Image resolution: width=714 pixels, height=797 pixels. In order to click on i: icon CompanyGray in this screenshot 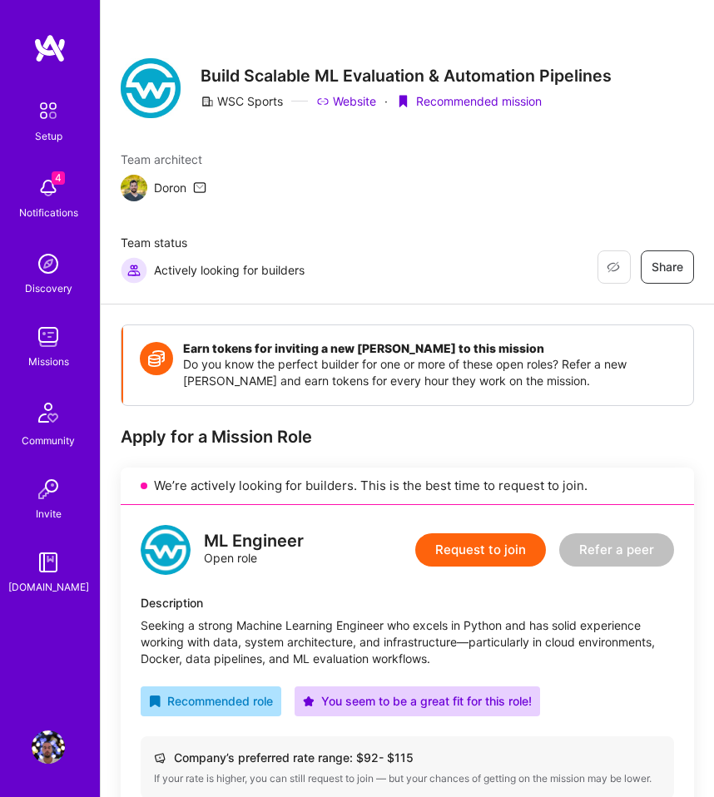, I will do `click(207, 102)`.